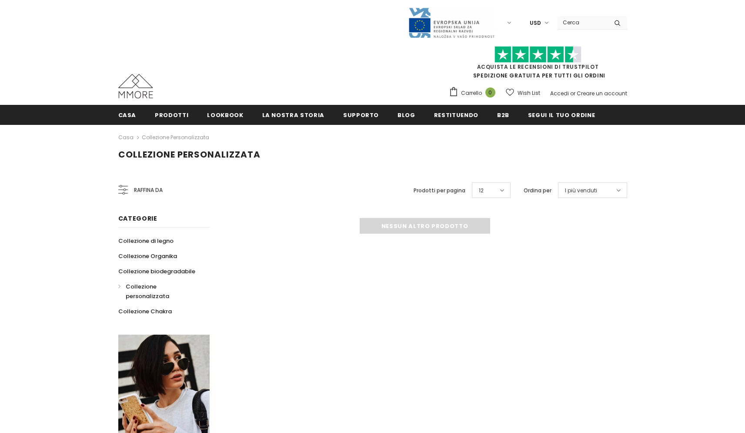  What do you see at coordinates (148, 256) in the screenshot?
I see `a: Collezione Organika` at bounding box center [148, 256].